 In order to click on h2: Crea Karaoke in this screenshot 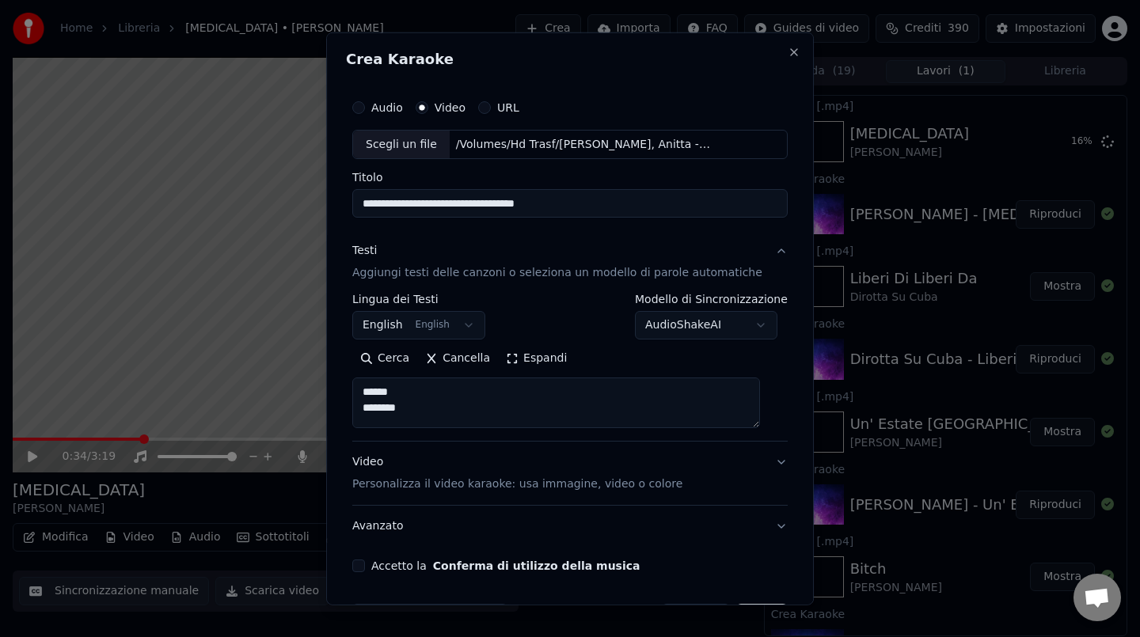, I will do `click(570, 59)`.